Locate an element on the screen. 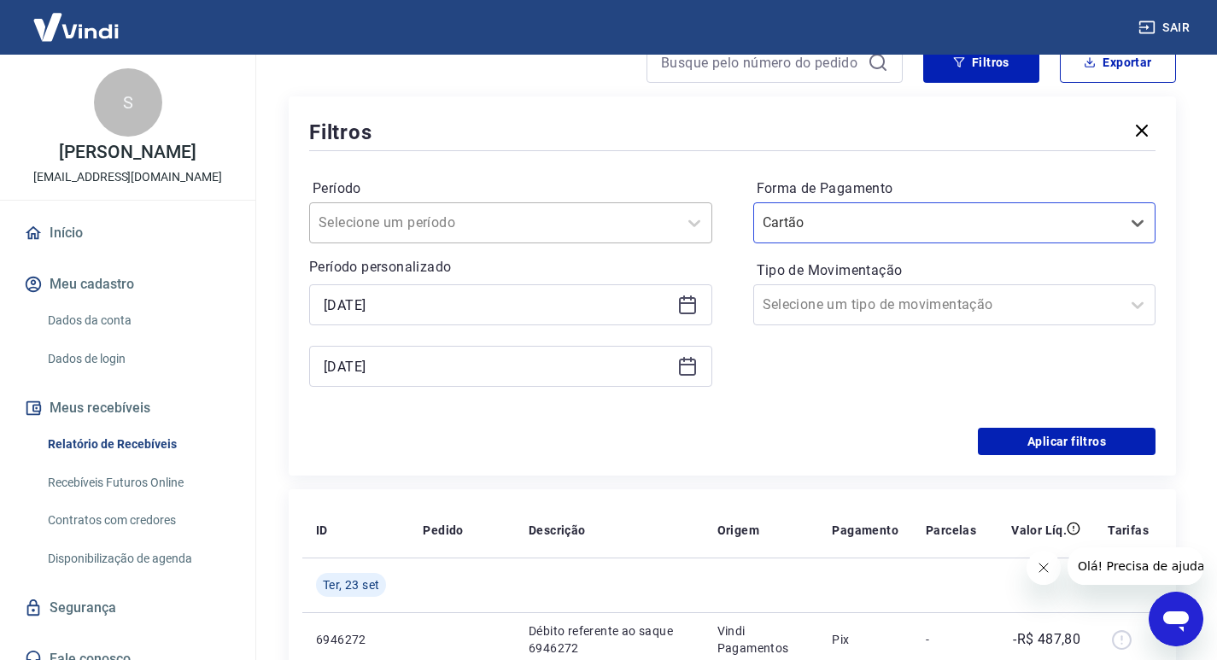  p: Pedido is located at coordinates (443, 531).